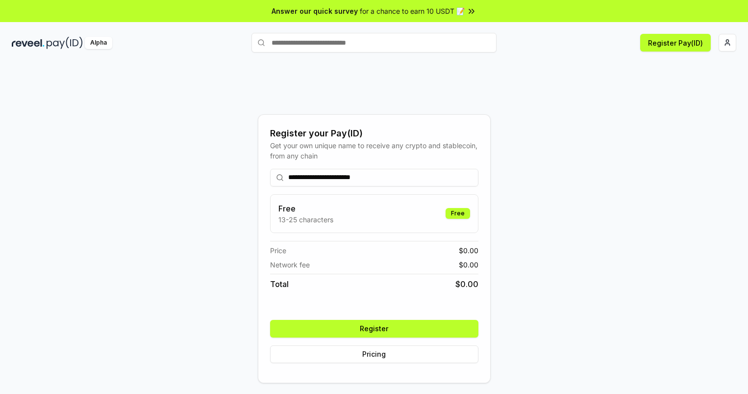 The width and height of the screenshot is (748, 394). Describe the element at coordinates (458, 213) in the screenshot. I see `div: Free` at that location.